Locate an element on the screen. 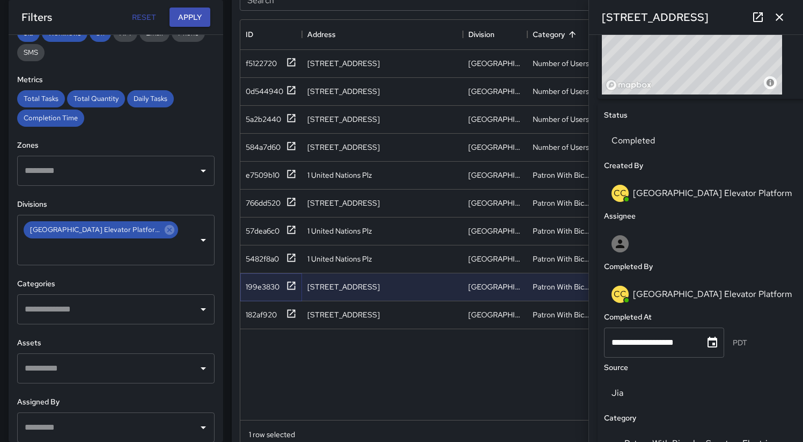 Image resolution: width=803 pixels, height=442 pixels. div: Total Quantity is located at coordinates (96, 99).